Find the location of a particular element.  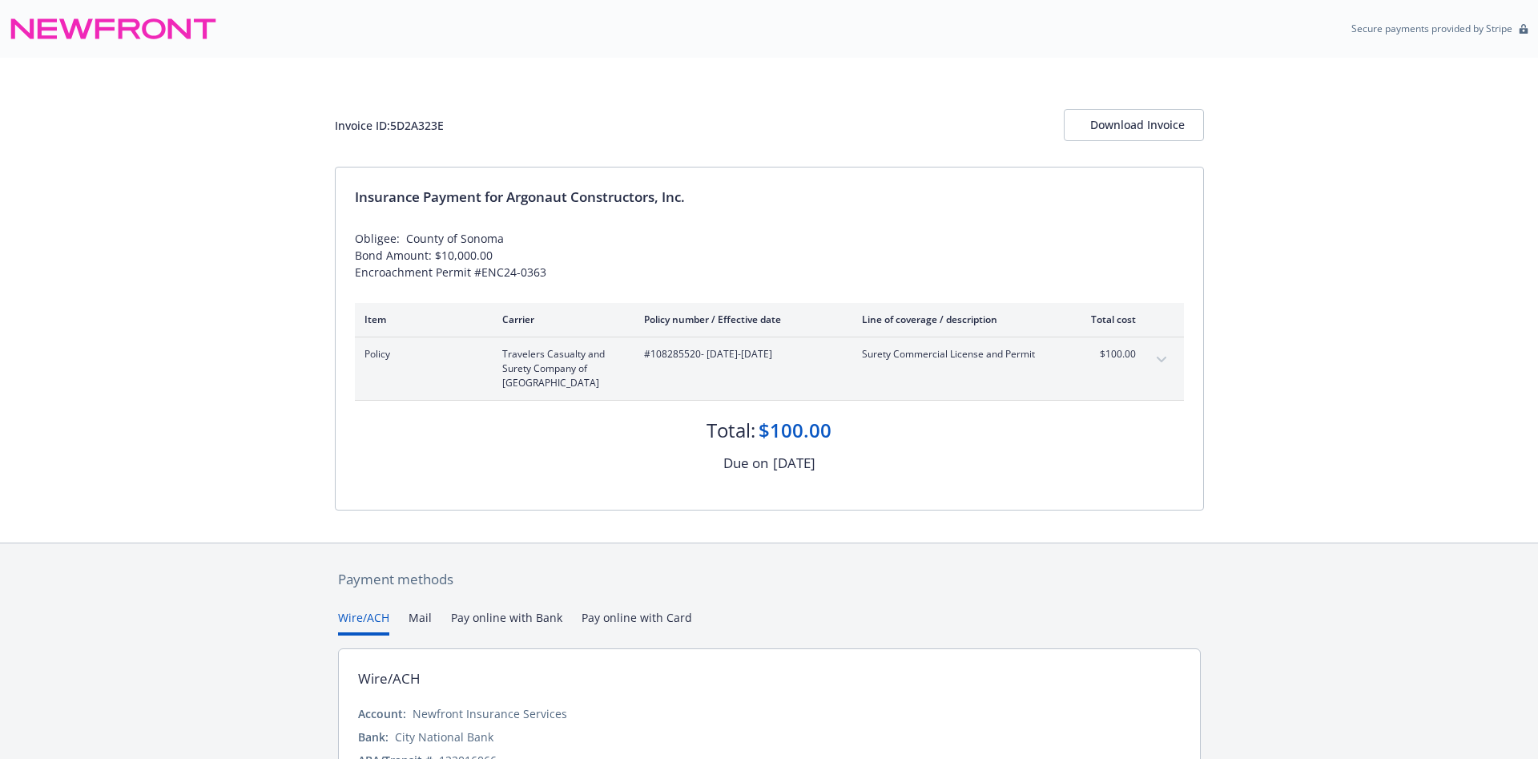

div: $100.00 is located at coordinates (795, 430).